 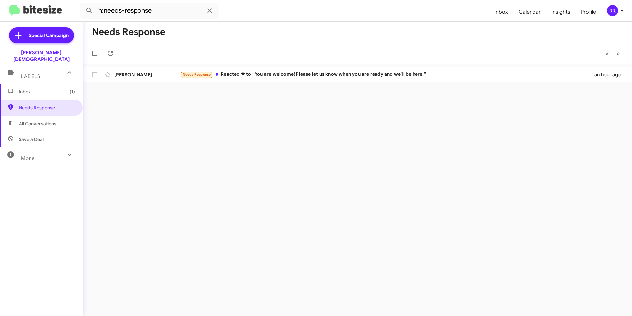 I want to click on span: Calendar, so click(x=530, y=12).